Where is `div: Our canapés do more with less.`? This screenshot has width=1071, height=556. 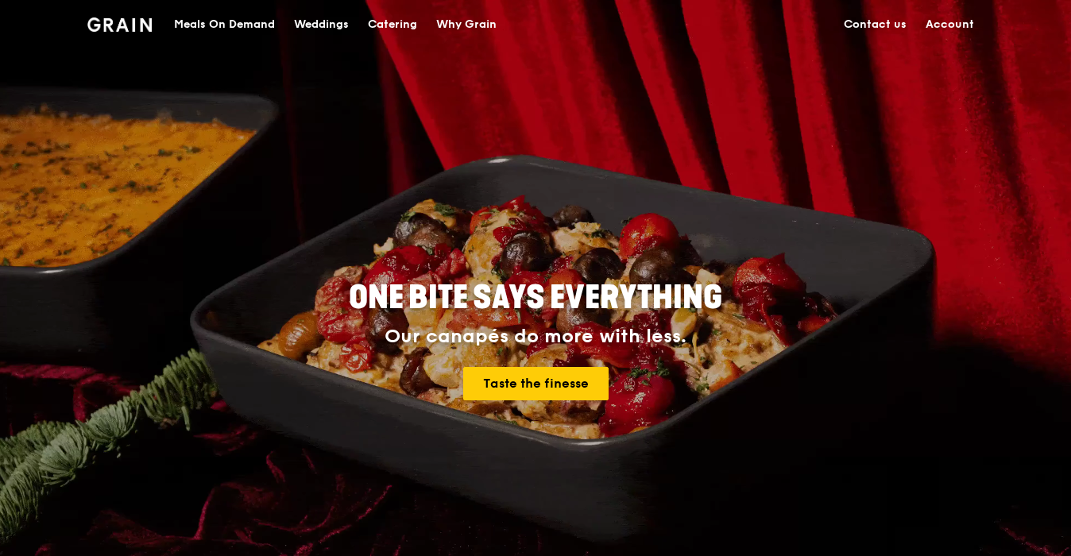
div: Our canapés do more with less. is located at coordinates (536, 337).